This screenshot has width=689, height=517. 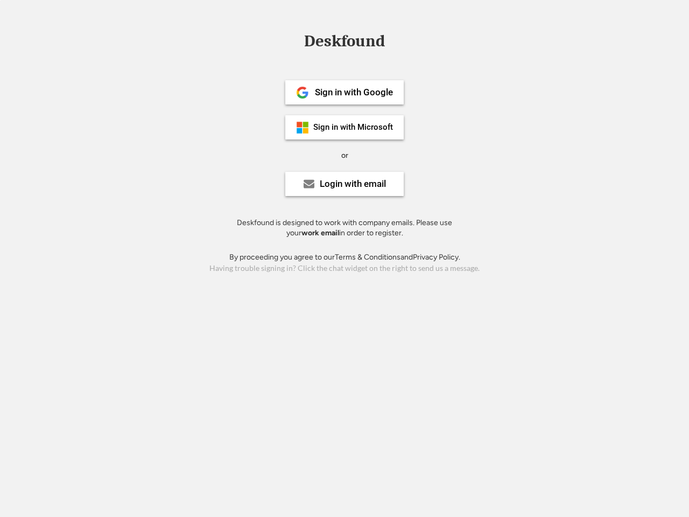 What do you see at coordinates (303, 93) in the screenshot?
I see `img: 1024px-Google__G__Logo.svg.png` at bounding box center [303, 93].